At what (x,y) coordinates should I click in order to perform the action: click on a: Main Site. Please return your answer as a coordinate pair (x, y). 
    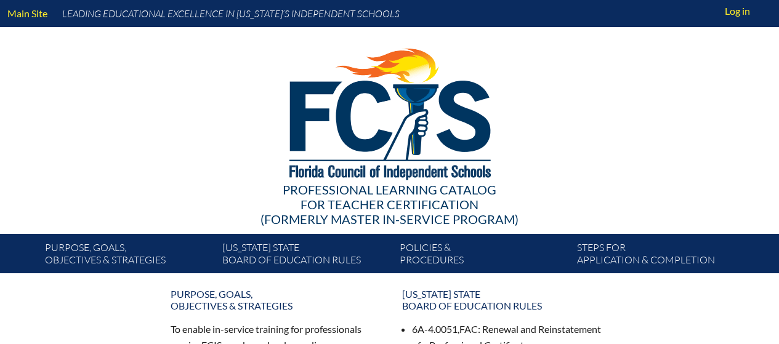
    Looking at the image, I should click on (27, 13).